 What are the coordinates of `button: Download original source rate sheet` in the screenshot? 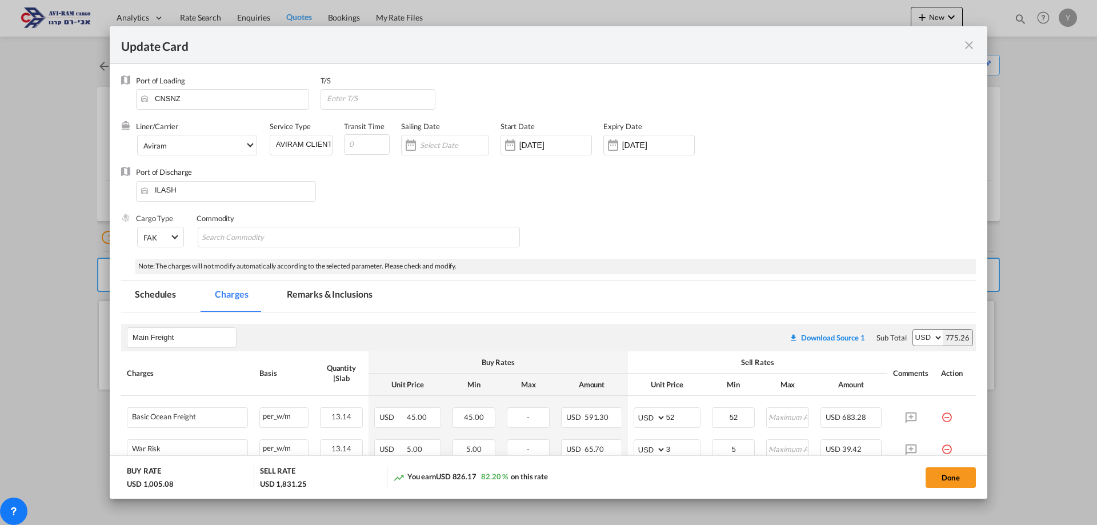 It's located at (827, 338).